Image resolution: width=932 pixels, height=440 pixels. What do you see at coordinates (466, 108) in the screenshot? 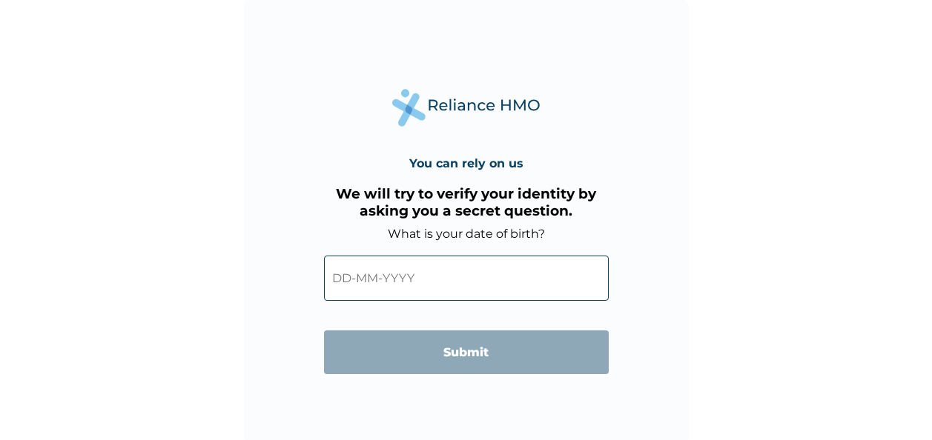
I see `img: Reliance Health's Logo` at bounding box center [466, 108].